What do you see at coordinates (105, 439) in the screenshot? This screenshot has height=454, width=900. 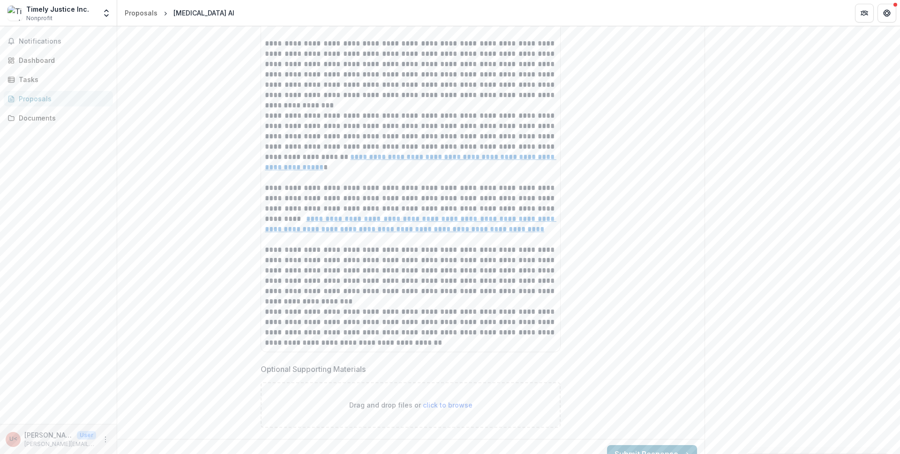 I see `button: More` at bounding box center [105, 439].